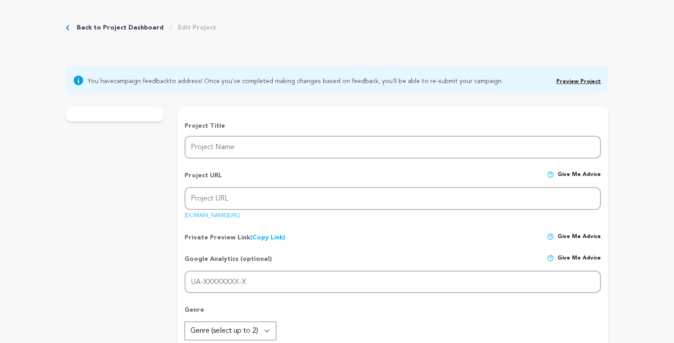 The image size is (674, 343). Describe the element at coordinates (393, 147) in the screenshot. I see `input: Project Name` at that location.